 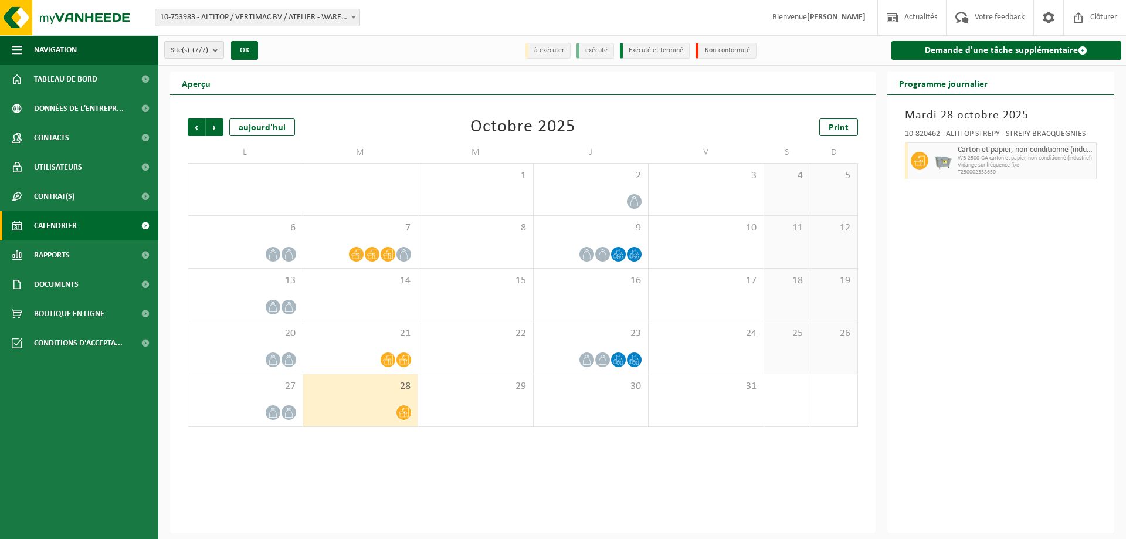 I want to click on span: T250002358650, so click(x=1025, y=172).